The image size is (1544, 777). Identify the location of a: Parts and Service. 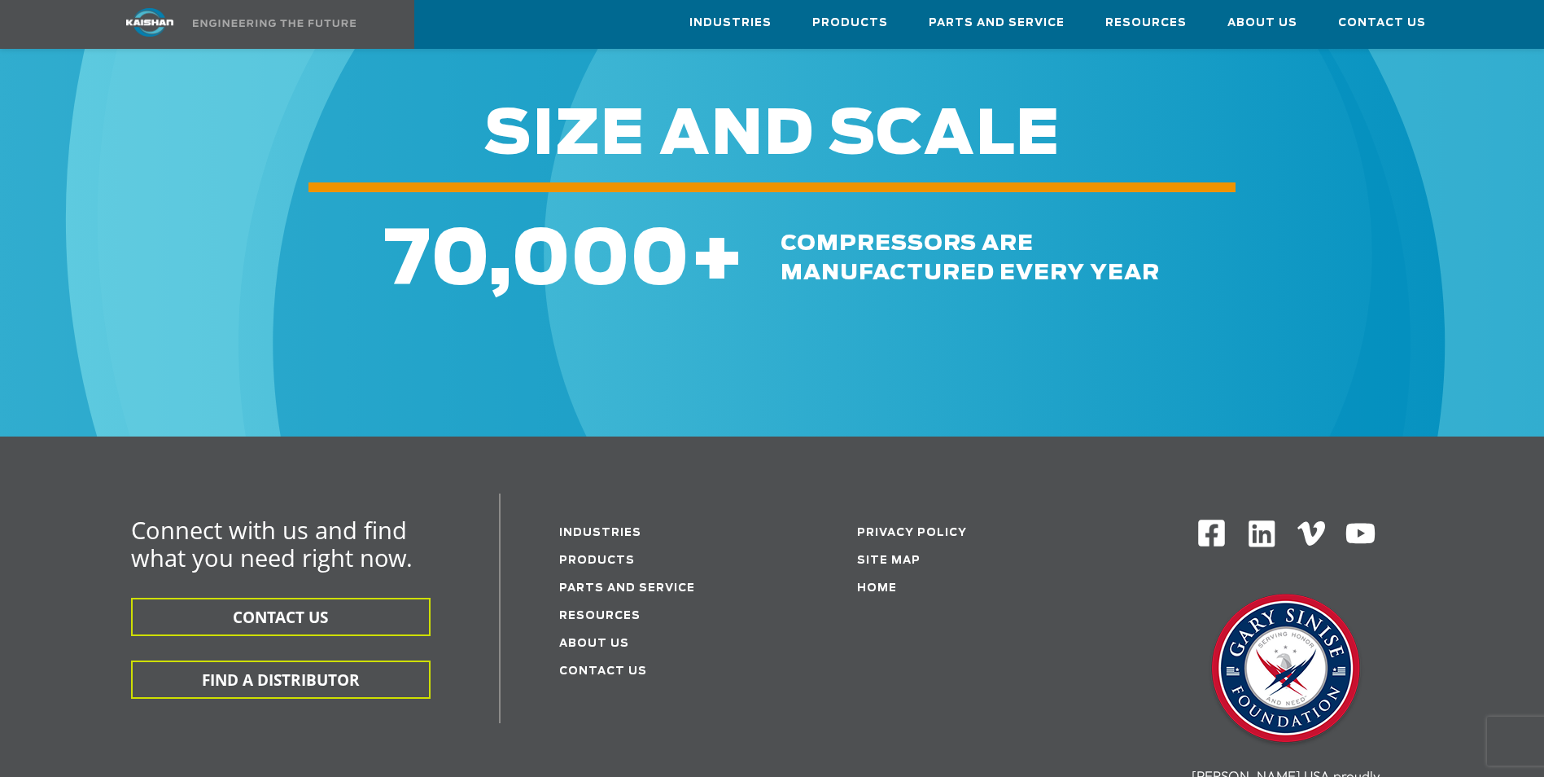
(996, 23).